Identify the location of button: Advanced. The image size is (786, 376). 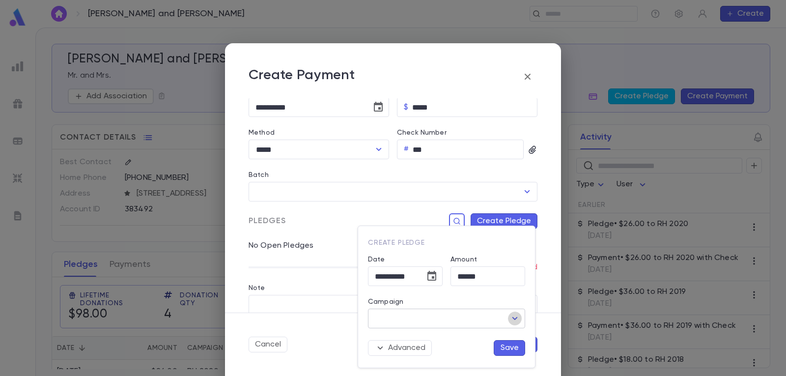
(400, 348).